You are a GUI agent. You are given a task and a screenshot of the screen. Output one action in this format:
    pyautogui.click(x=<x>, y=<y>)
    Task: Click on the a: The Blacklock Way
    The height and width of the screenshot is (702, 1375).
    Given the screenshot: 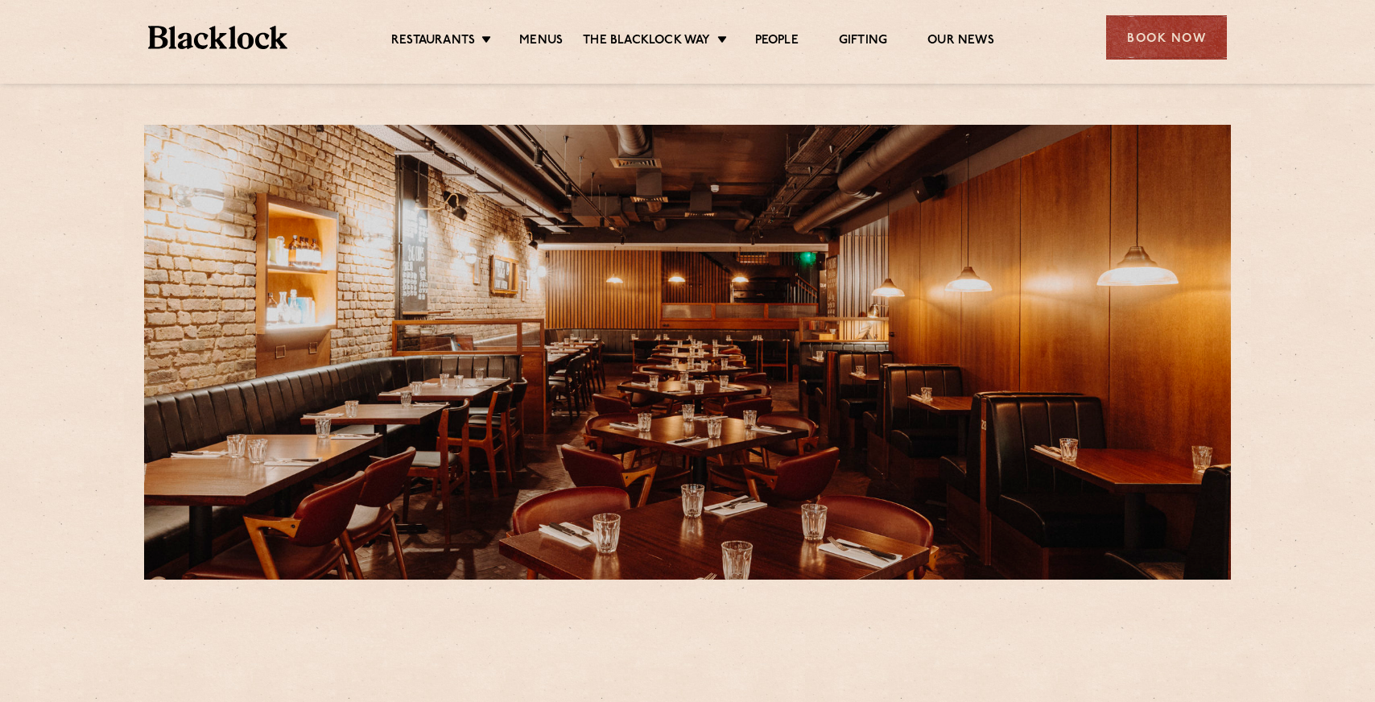 What is the action you would take?
    pyautogui.click(x=647, y=42)
    